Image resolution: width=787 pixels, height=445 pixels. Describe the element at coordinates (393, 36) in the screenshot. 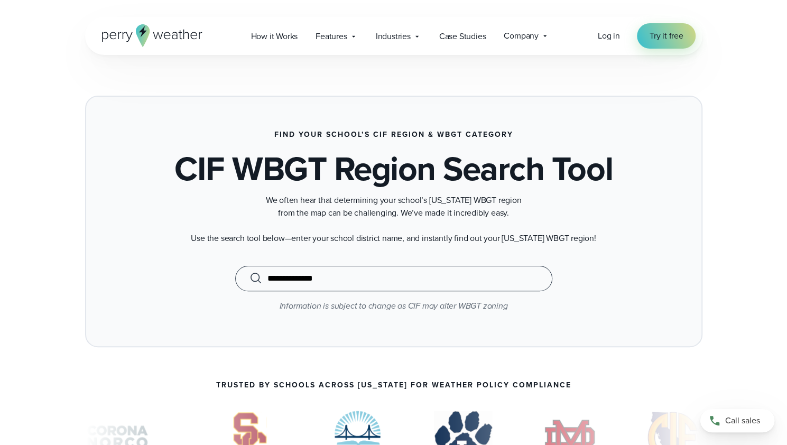

I see `span: Industries` at that location.